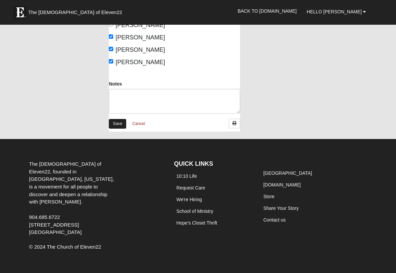 The height and width of the screenshot is (273, 396). What do you see at coordinates (115, 84) in the screenshot?
I see `label: Notes` at bounding box center [115, 84].